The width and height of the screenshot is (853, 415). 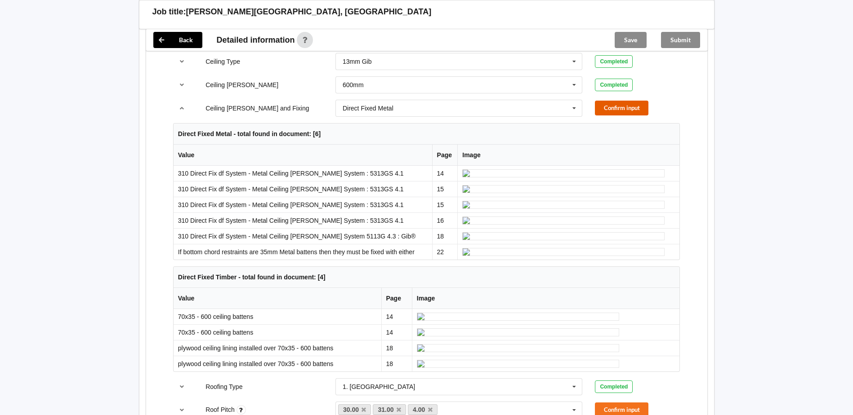 I want to click on img: ai_input-page15-CeilingBattenFixing-1-1.jpeg, so click(x=563, y=189).